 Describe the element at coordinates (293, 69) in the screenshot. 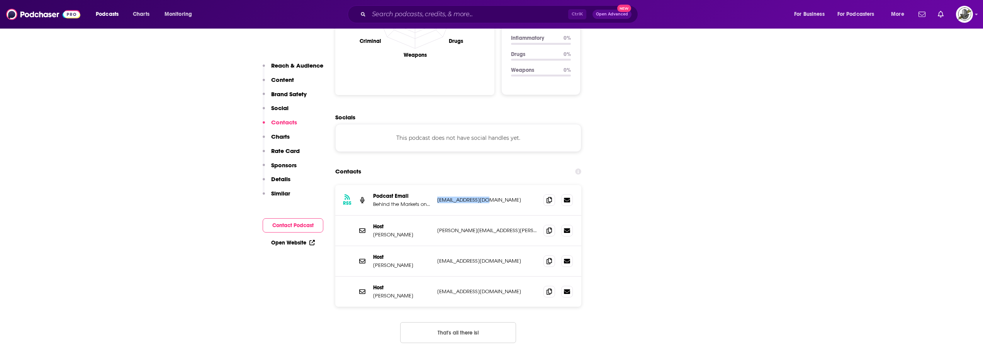

I see `button: Reach & Audience` at that location.